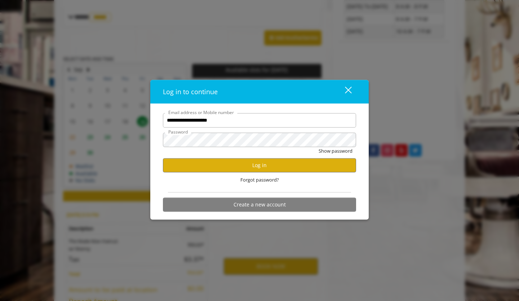 This screenshot has height=301, width=519. Describe the element at coordinates (259, 165) in the screenshot. I see `button: Log in` at that location.